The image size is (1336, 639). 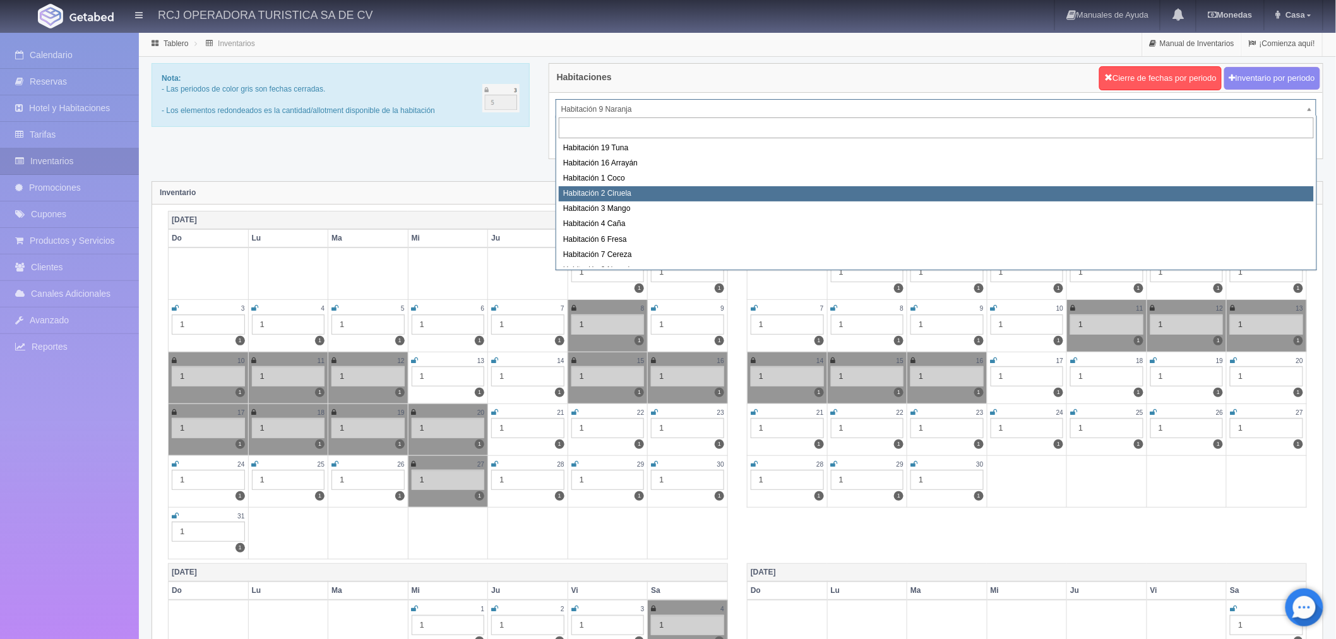 What do you see at coordinates (936, 209) in the screenshot?
I see `div: Habitación 3 Mango` at bounding box center [936, 209].